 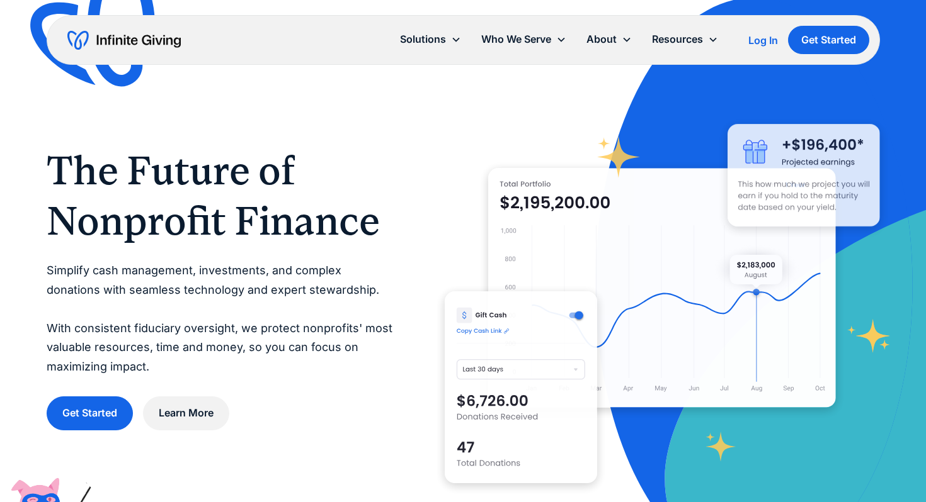 I want to click on img: nonprofit donation platform, so click(x=662, y=288).